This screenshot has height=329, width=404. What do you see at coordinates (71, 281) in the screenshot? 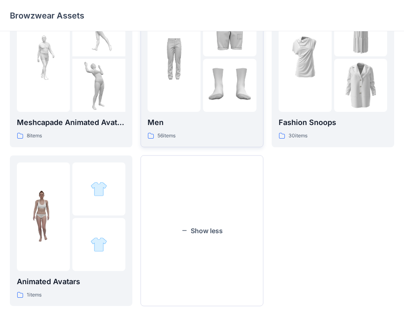
I see `p: Animated Avatars` at bounding box center [71, 281].